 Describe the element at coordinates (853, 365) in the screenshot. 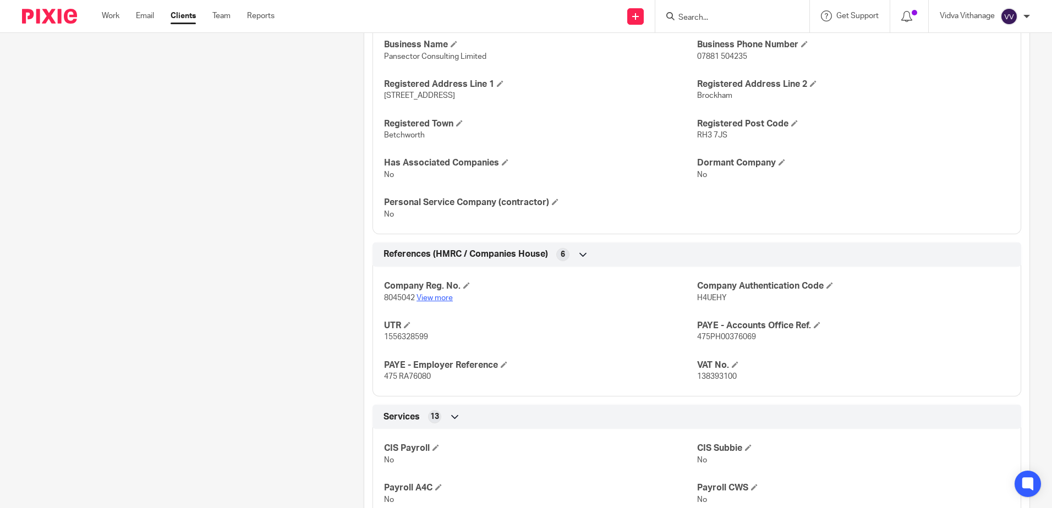

I see `h4: VAT No.` at that location.